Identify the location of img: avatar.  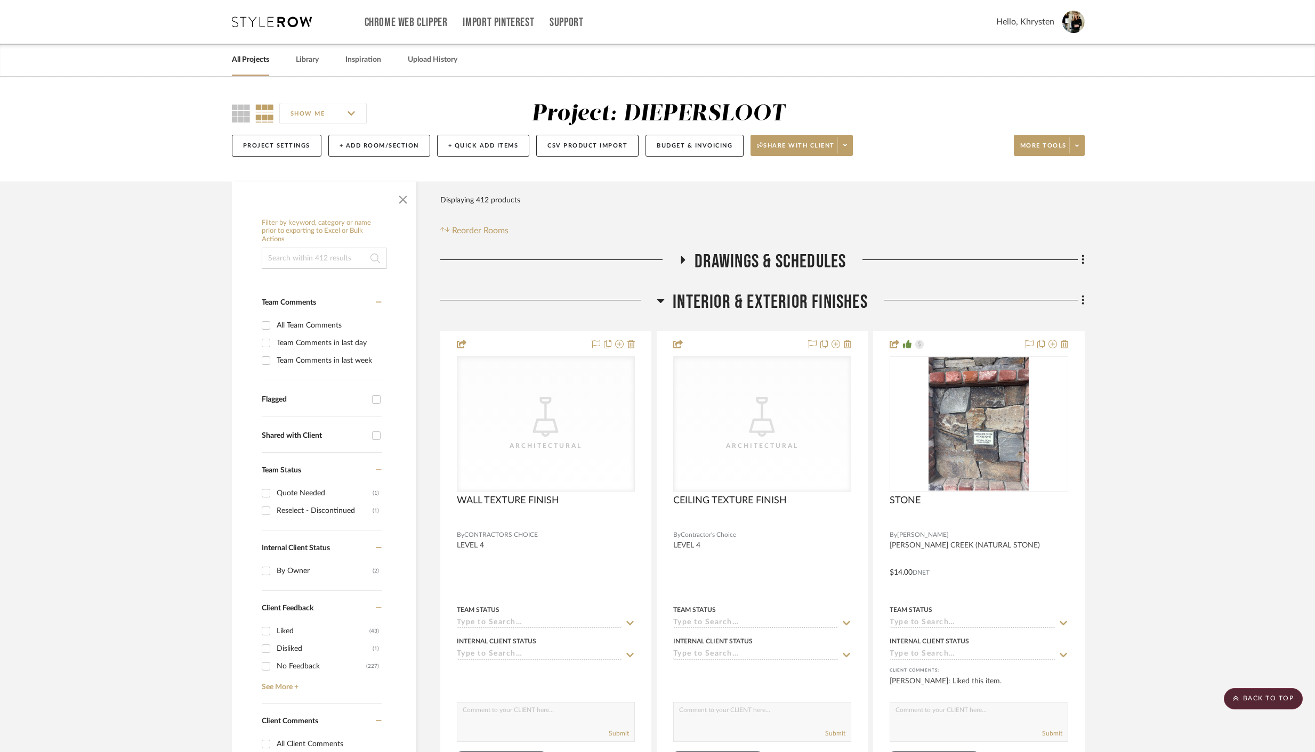
(1073, 22).